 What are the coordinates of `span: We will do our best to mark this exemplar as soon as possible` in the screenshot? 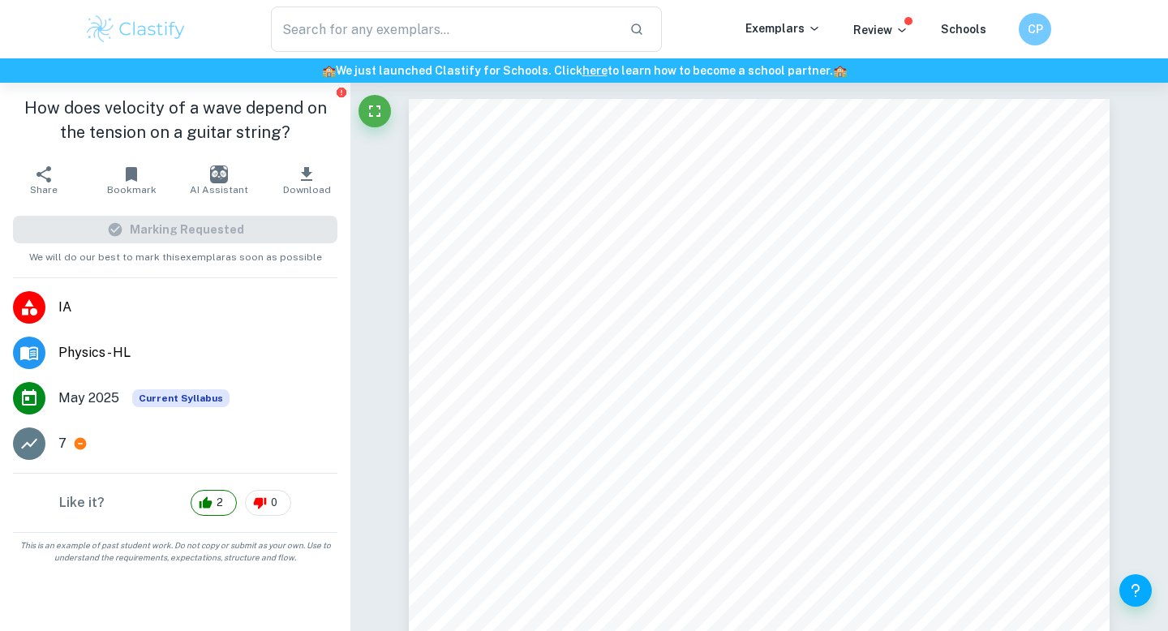 It's located at (175, 254).